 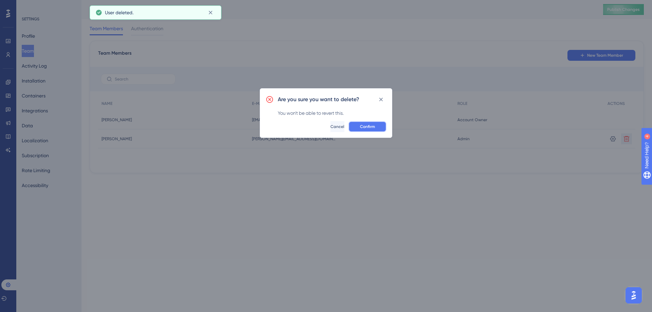 What do you see at coordinates (319, 100) in the screenshot?
I see `h2: Are you sure you want to delete?` at bounding box center [319, 100].